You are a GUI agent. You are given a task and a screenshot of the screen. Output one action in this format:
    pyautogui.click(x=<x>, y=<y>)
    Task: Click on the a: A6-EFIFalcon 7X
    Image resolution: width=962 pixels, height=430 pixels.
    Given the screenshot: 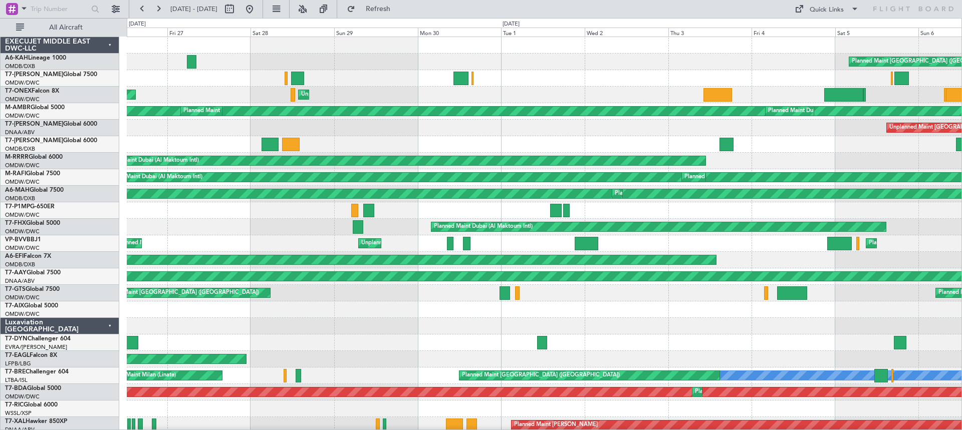 What is the action you would take?
    pyautogui.click(x=28, y=256)
    